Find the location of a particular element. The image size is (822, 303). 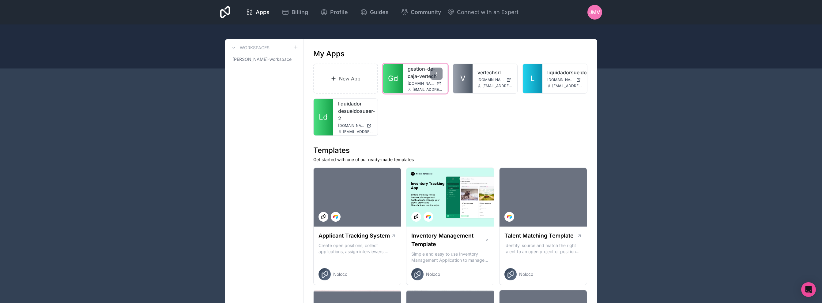

a: vertechsrl is located at coordinates (495, 73).